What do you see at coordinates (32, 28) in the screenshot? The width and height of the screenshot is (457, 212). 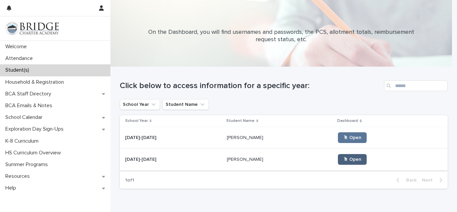 I see `img: V1C1m3IdTEidaUdm9Hs0` at bounding box center [32, 28].